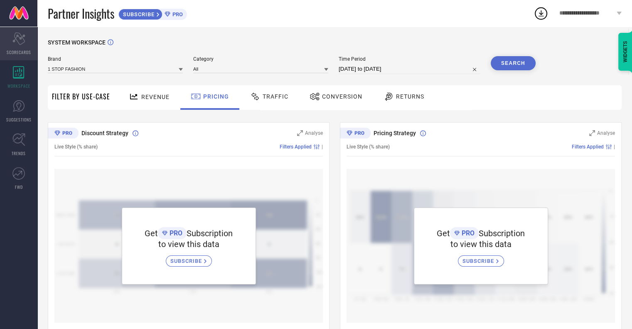 The width and height of the screenshot is (632, 329). I want to click on span: Pricing, so click(216, 96).